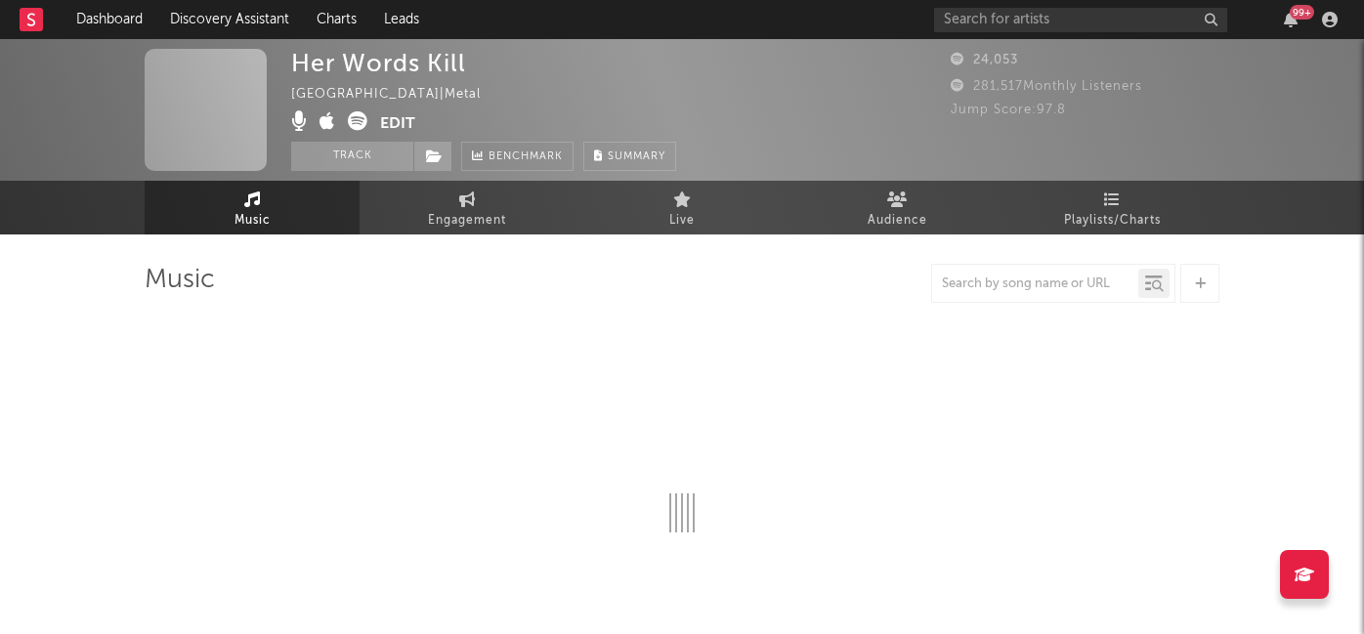 The image size is (1364, 634). What do you see at coordinates (1112, 207) in the screenshot?
I see `a: Playlists/Charts` at bounding box center [1112, 207].